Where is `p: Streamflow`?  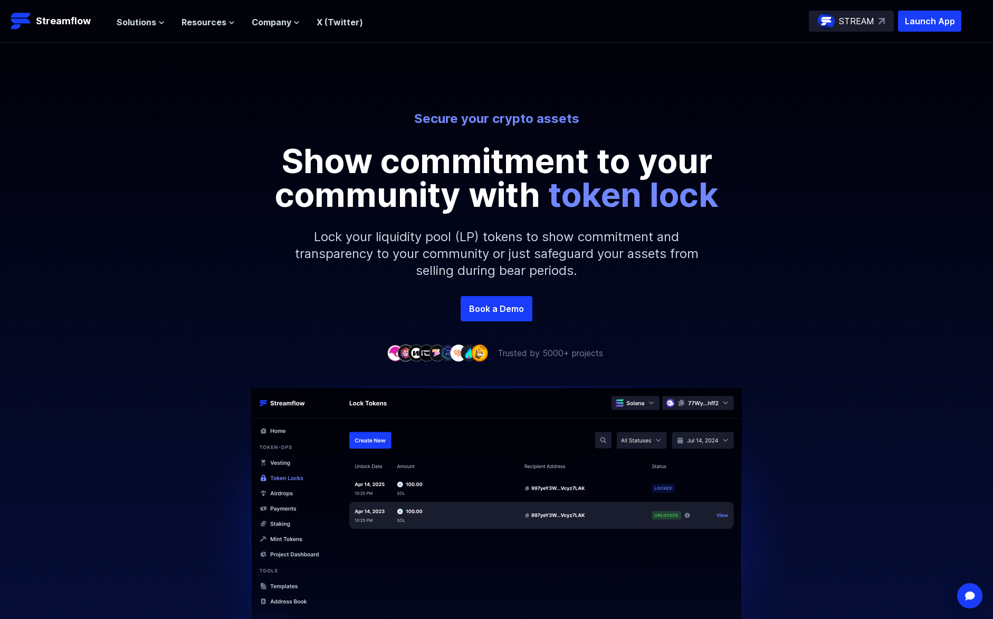 p: Streamflow is located at coordinates (63, 21).